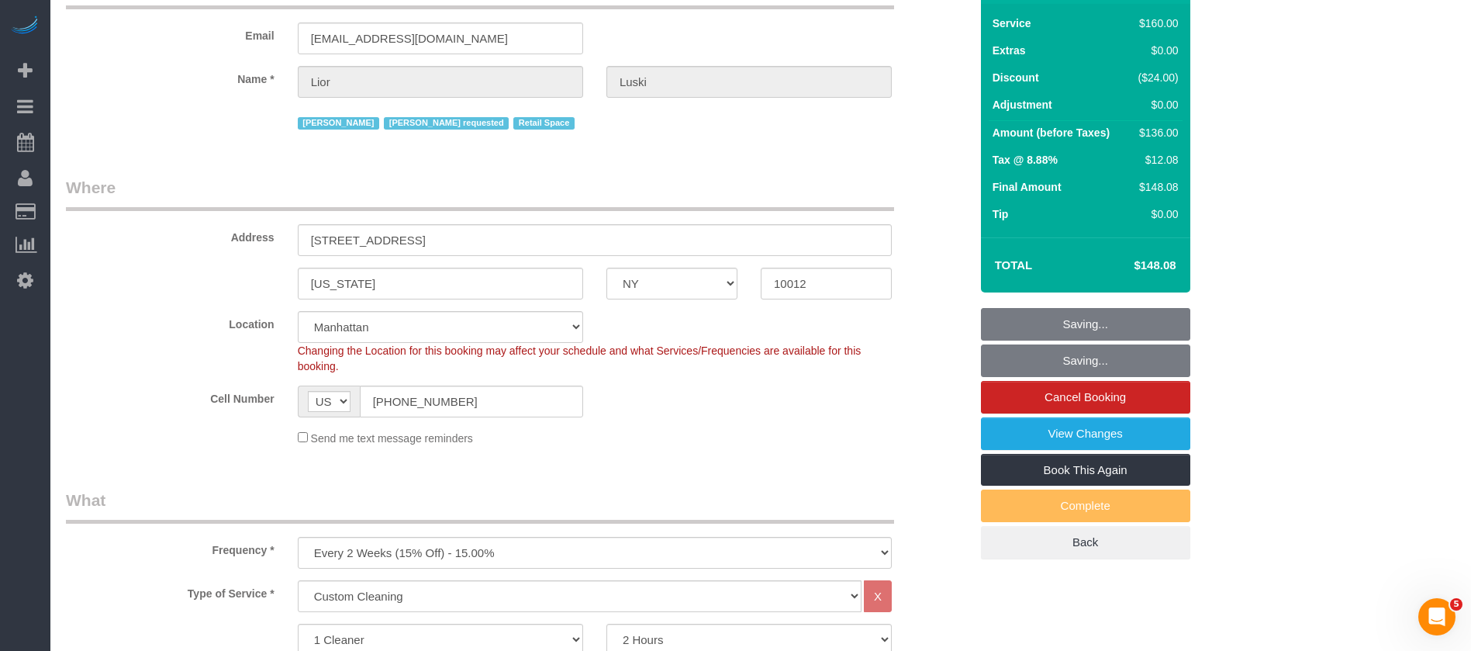 The image size is (1471, 651). Describe the element at coordinates (440, 38) in the screenshot. I see `input: Email` at that location.